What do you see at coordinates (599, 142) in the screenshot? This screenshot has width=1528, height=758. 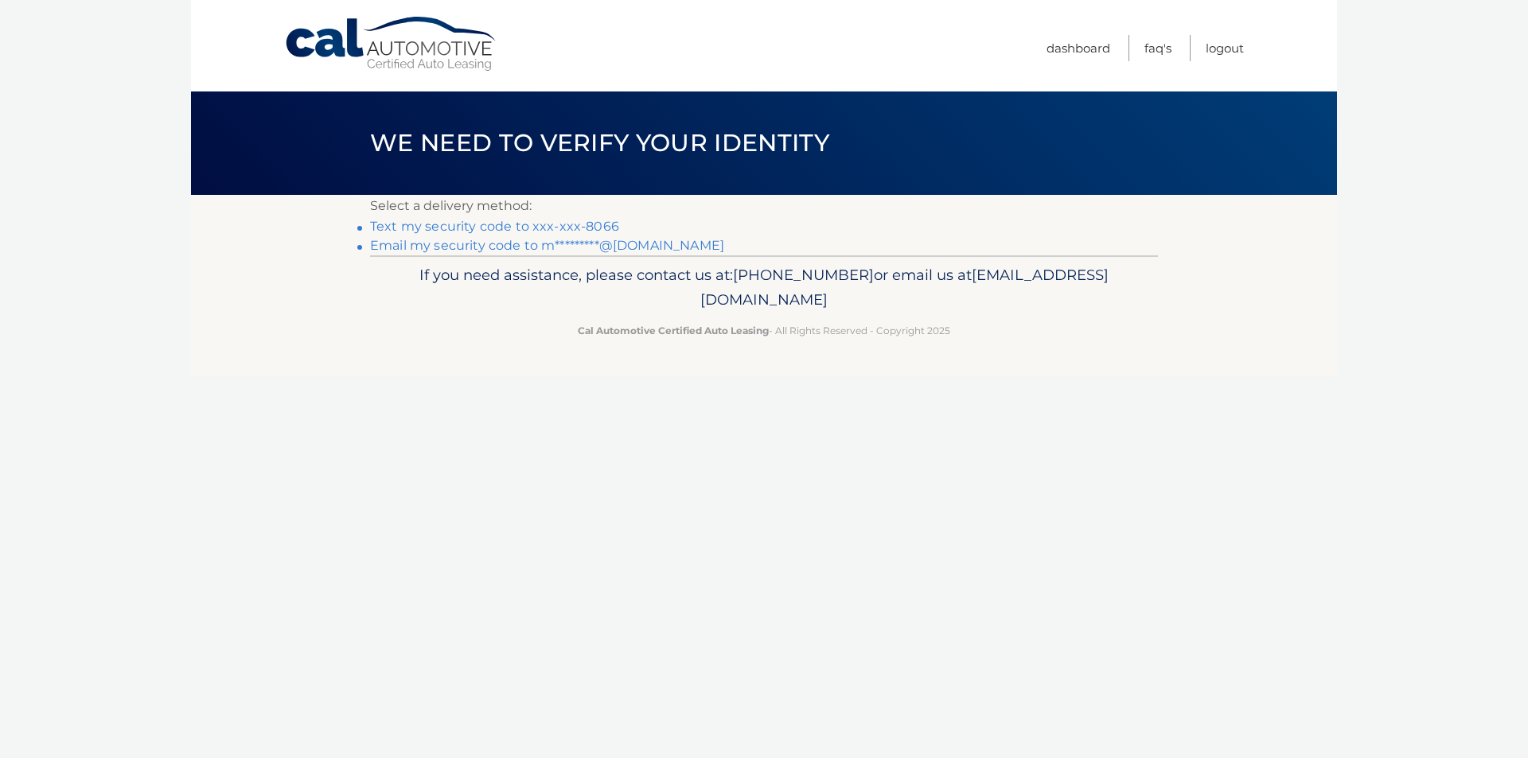 I see `span: We need to verify your identity` at bounding box center [599, 142].